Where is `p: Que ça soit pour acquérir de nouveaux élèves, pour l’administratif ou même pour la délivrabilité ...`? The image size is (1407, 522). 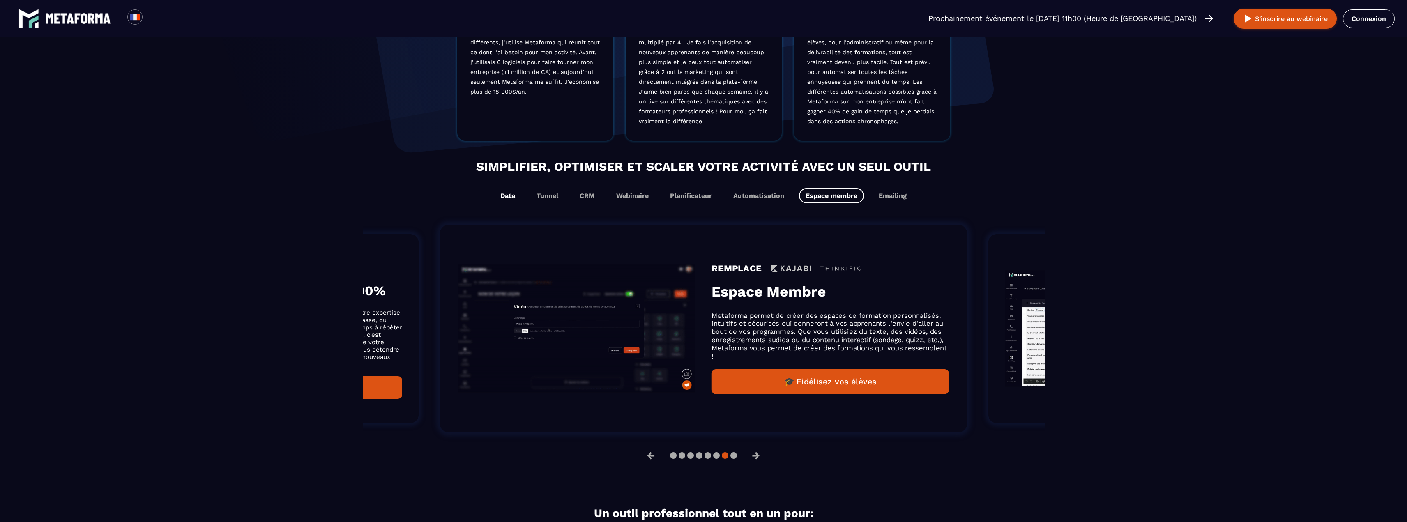
p: Que ça soit pour acquérir de nouveaux élèves, pour l’administratif ou même pour la délivrabilité ... is located at coordinates (872, 77).